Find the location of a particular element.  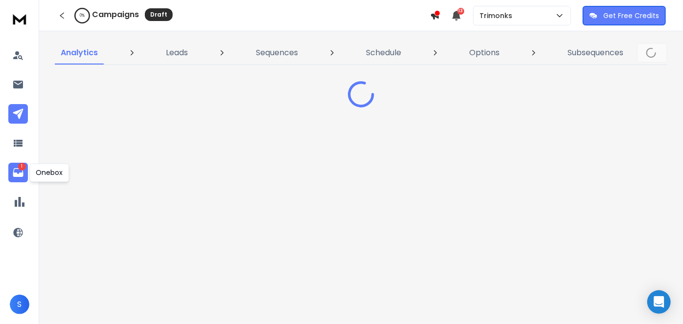

p: Options is located at coordinates (484, 53).